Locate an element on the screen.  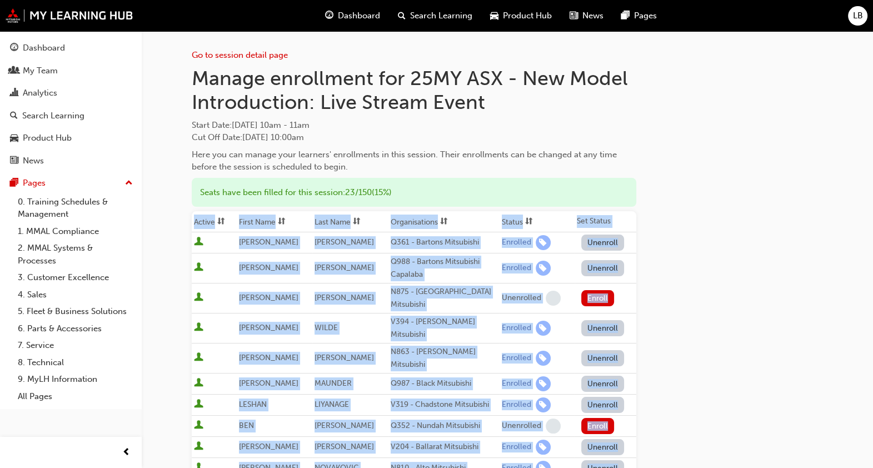
a: news-iconNews is located at coordinates (586, 16).